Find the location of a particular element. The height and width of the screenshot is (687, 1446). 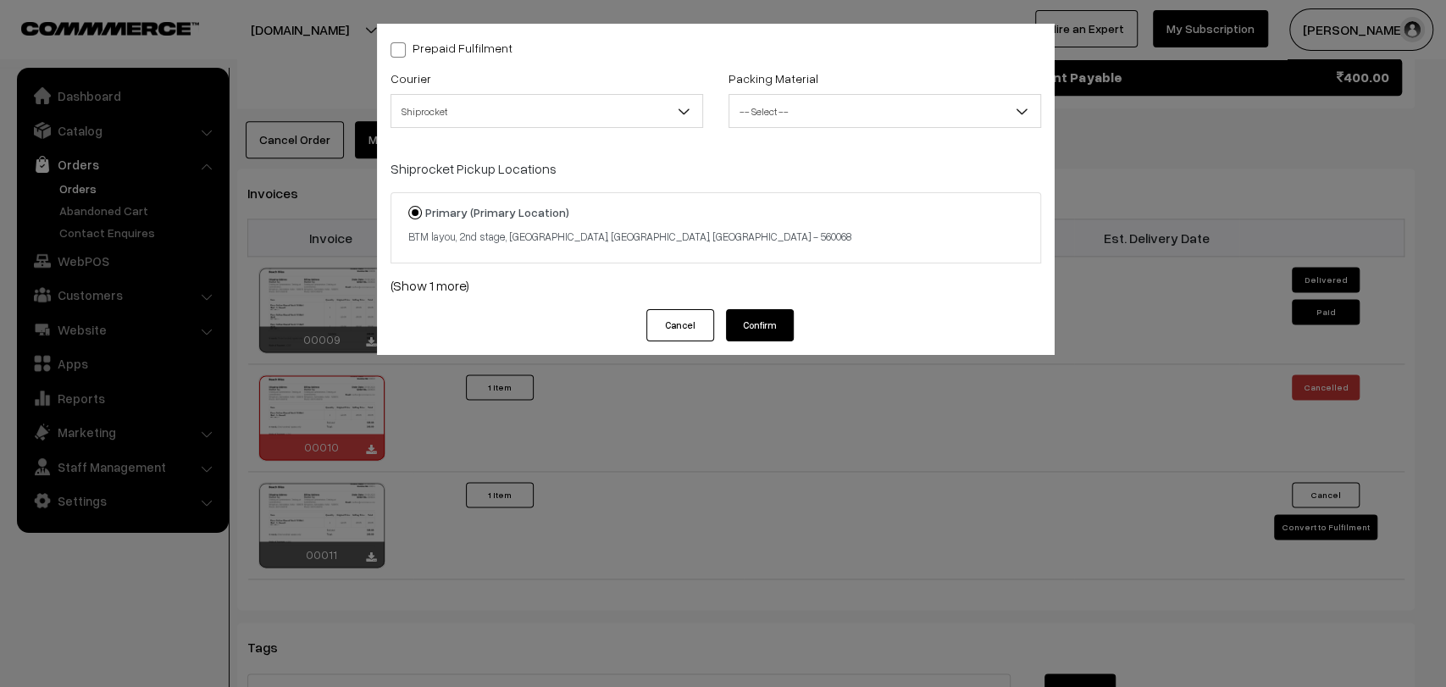

p: Shiprocket Pickup Locations is located at coordinates (716, 169).